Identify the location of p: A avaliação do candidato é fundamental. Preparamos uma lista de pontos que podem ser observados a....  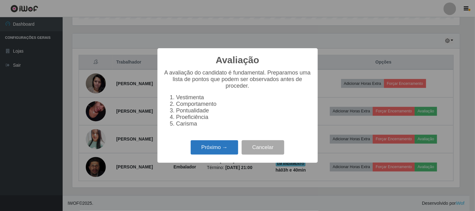
(237, 79).